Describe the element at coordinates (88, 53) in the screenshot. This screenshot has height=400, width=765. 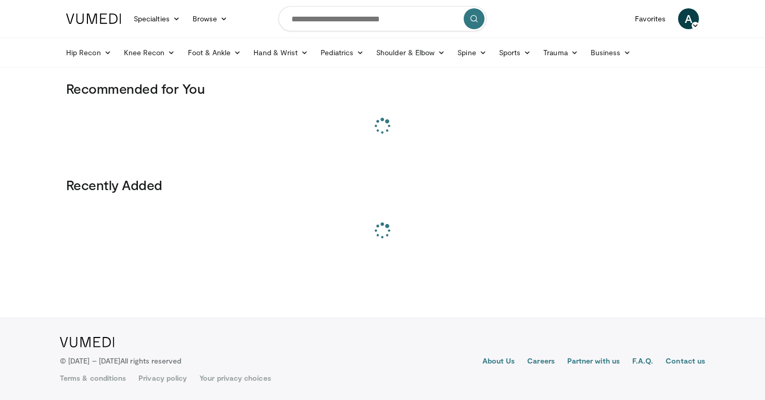
I see `a: Hip Recon` at that location.